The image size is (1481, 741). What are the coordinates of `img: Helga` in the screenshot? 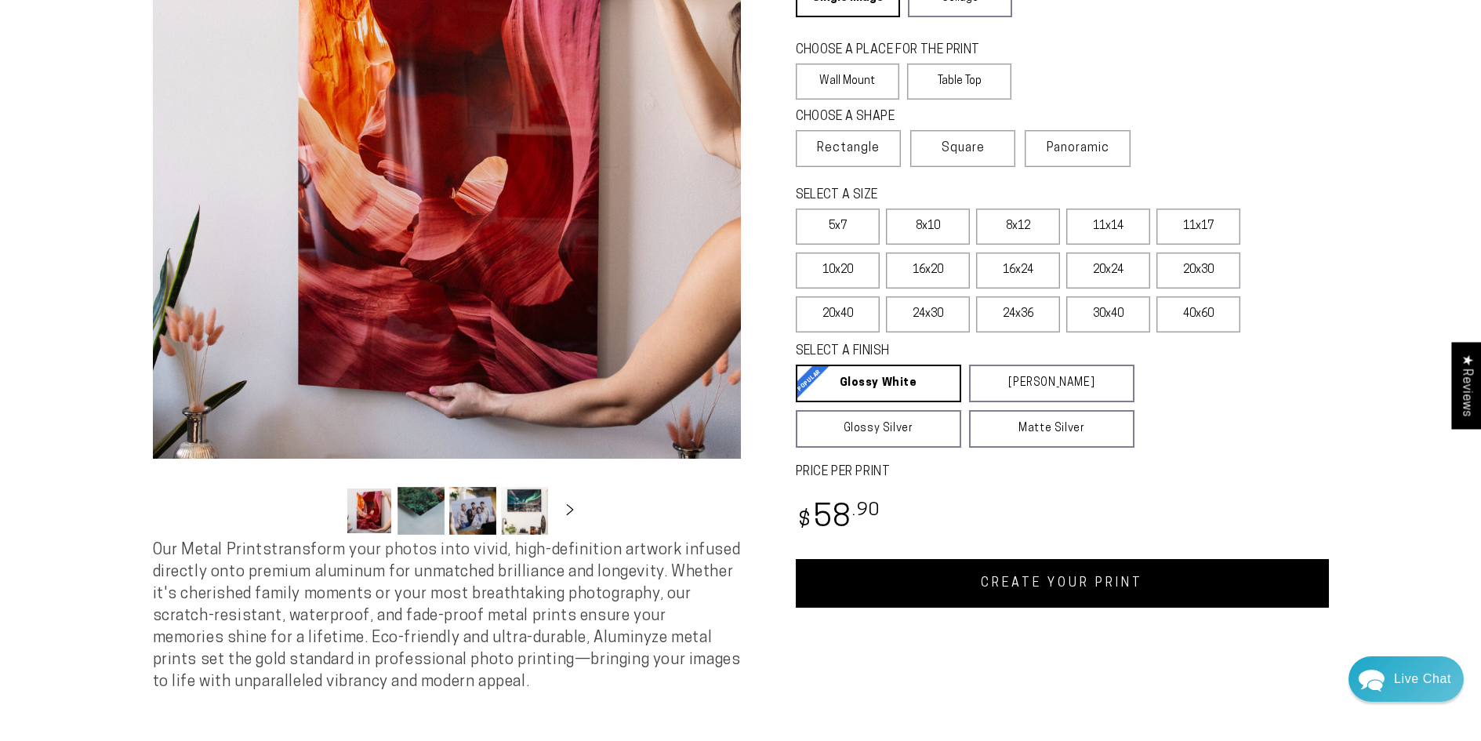 It's located at (200, 44).